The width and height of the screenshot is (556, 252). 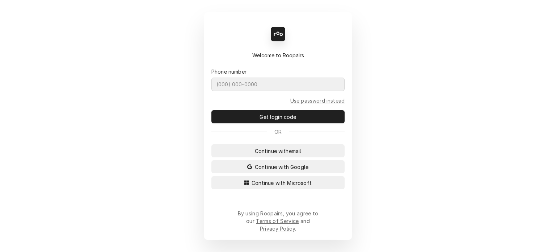 What do you see at coordinates (278, 55) in the screenshot?
I see `div: Welcome to Roopairs` at bounding box center [278, 55].